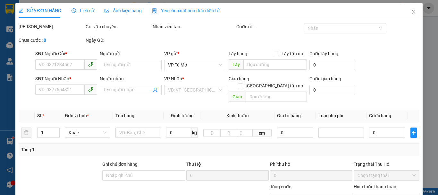 The image size is (438, 195). I want to click on span: Thu Hộ, so click(194, 164).